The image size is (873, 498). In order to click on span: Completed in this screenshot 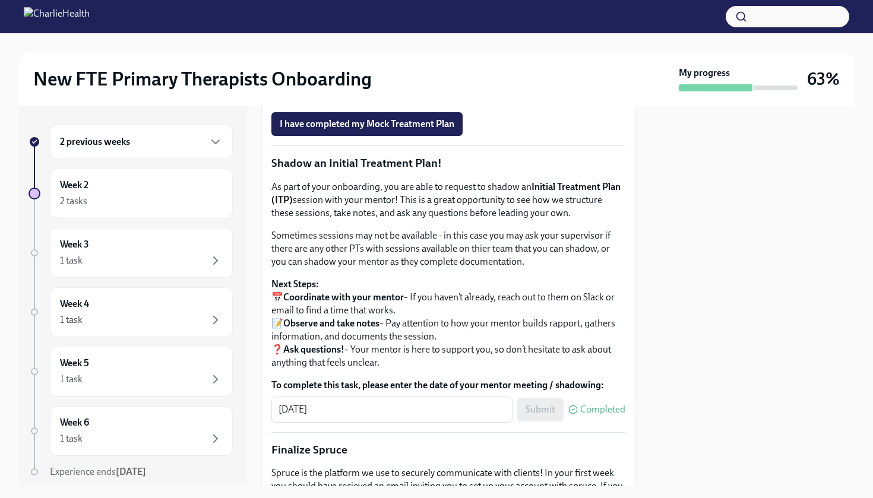, I will do `click(603, 410)`.